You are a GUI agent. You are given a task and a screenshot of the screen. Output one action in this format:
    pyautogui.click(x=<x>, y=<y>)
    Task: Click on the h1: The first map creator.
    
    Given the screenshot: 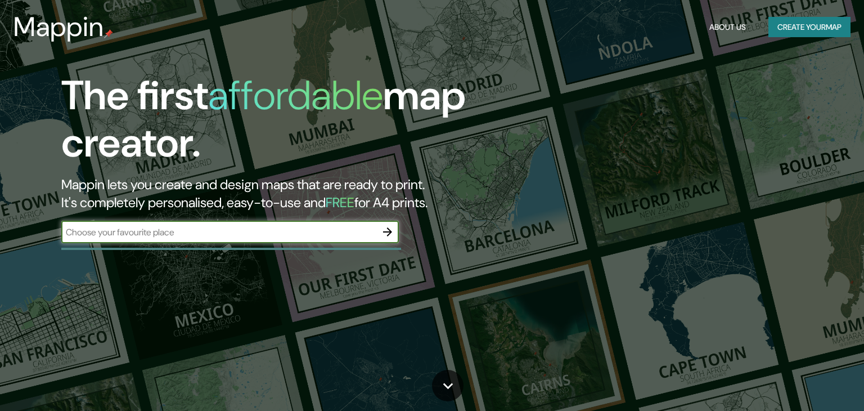 What is the action you would take?
    pyautogui.click(x=277, y=124)
    